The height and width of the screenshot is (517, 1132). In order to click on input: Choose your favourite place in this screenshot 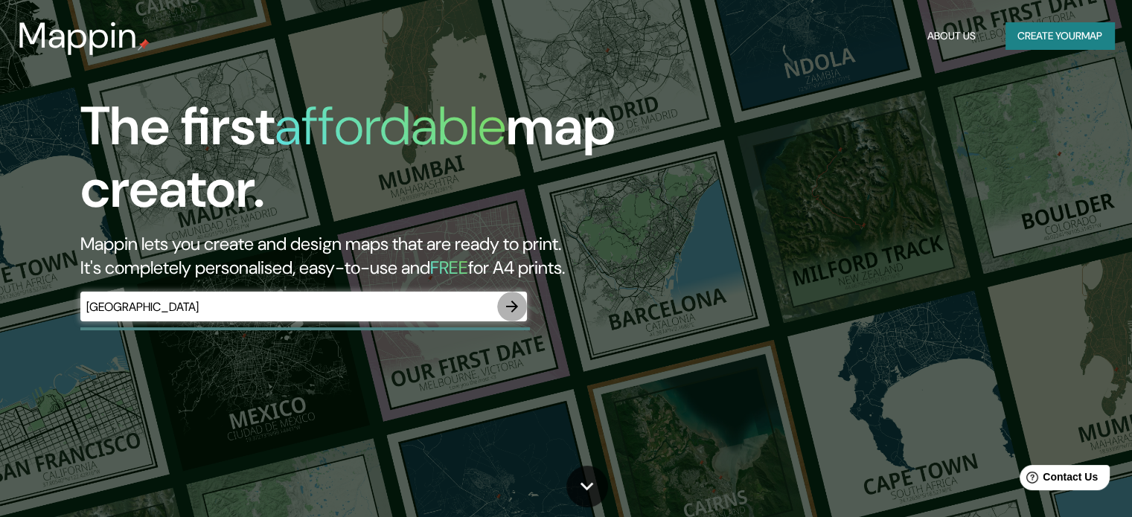, I will do `click(289, 307)`.